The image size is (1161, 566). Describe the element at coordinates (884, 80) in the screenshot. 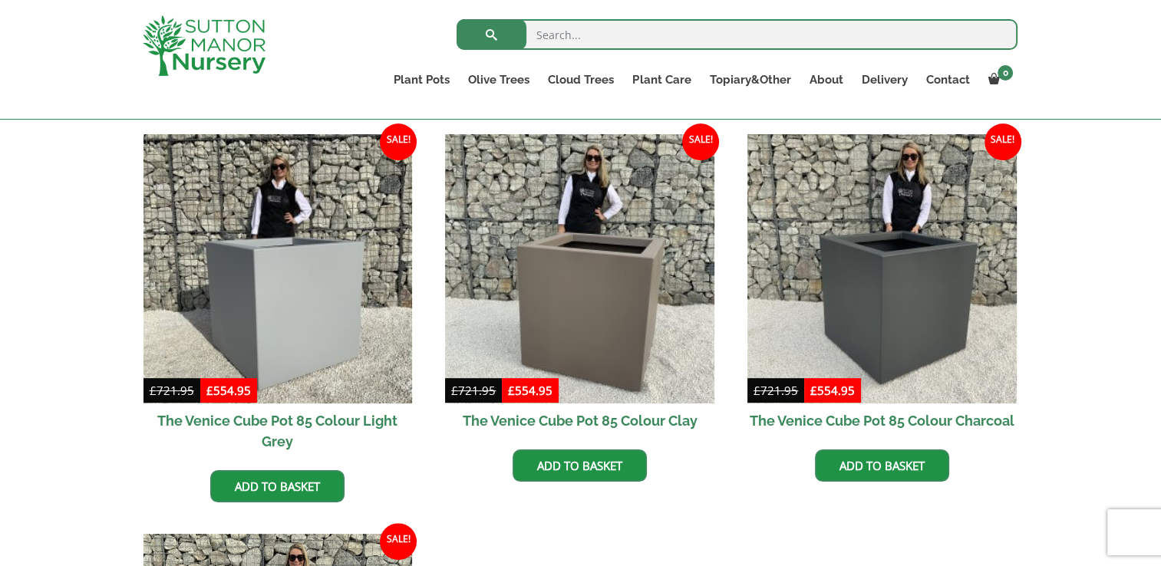

I see `a: Delivery` at that location.